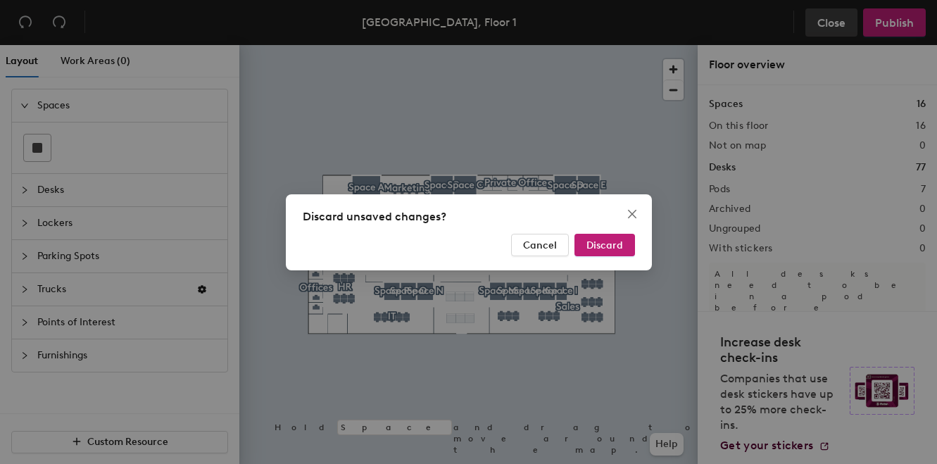  I want to click on span: Cancel, so click(540, 244).